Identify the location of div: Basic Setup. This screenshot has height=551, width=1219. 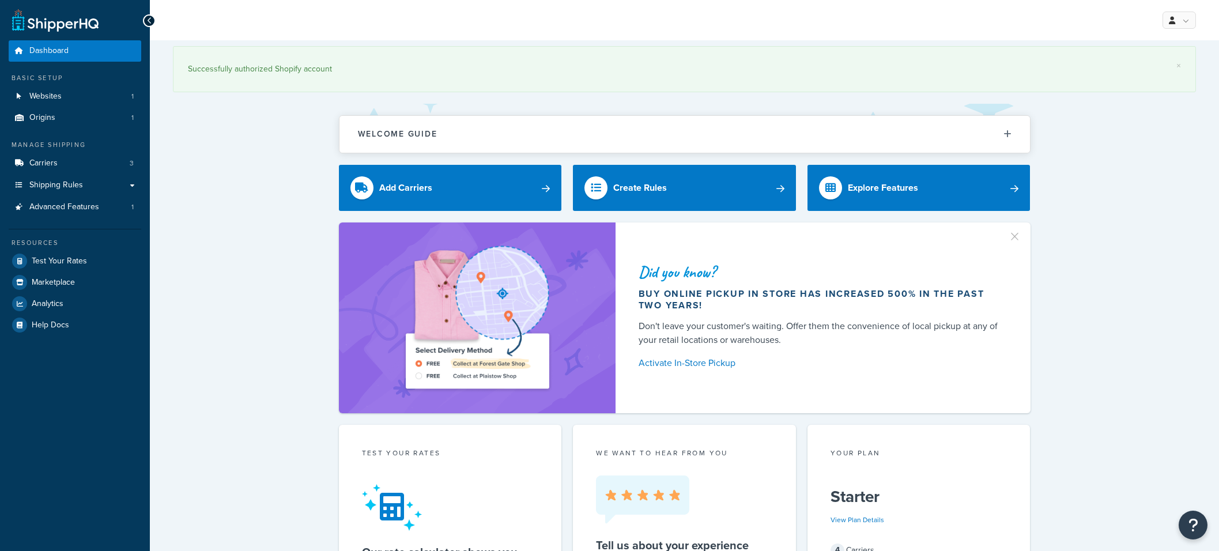
(75, 78).